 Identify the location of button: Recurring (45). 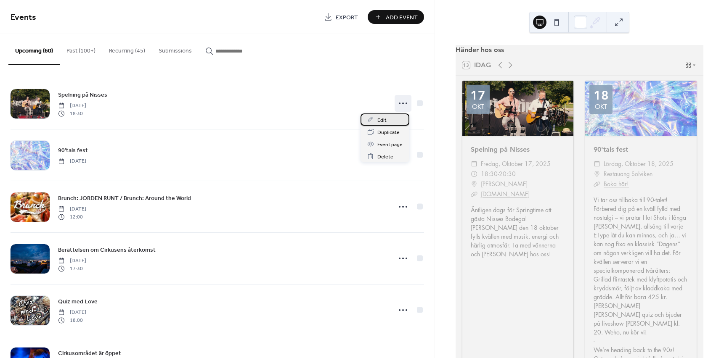
(127, 49).